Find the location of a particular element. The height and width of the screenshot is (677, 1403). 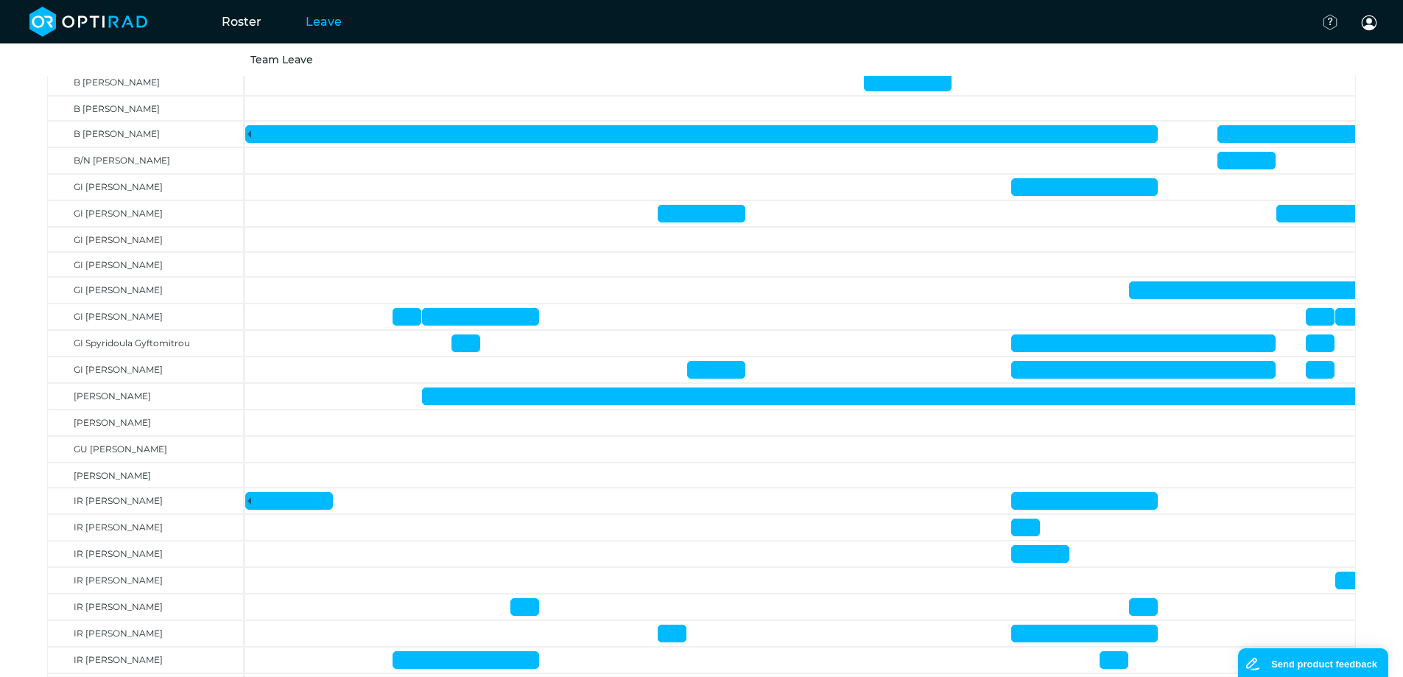

span: GI Spyridoula Gyftomitrou is located at coordinates (132, 342).